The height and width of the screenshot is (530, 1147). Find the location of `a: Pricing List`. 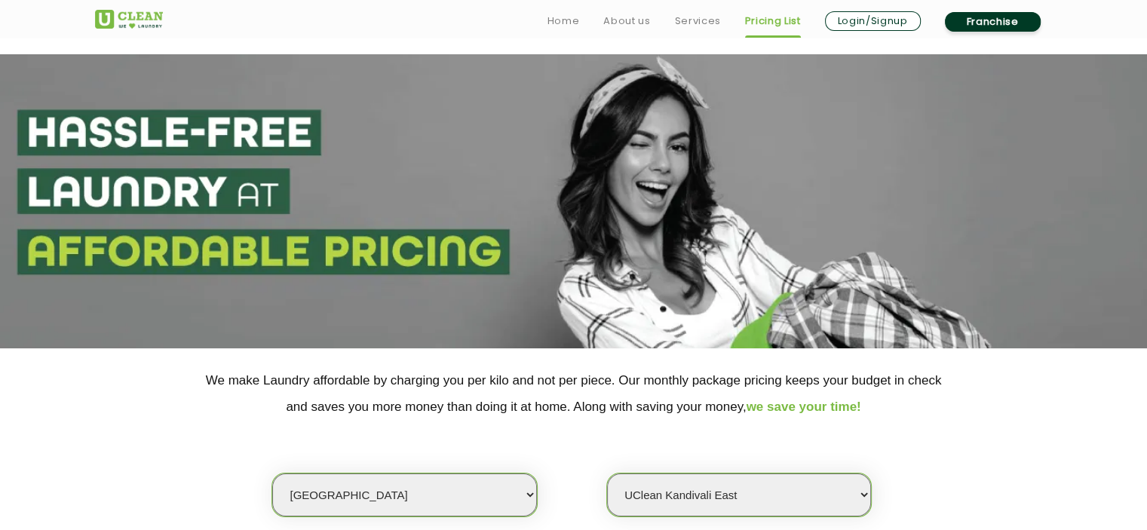

a: Pricing List is located at coordinates (773, 21).